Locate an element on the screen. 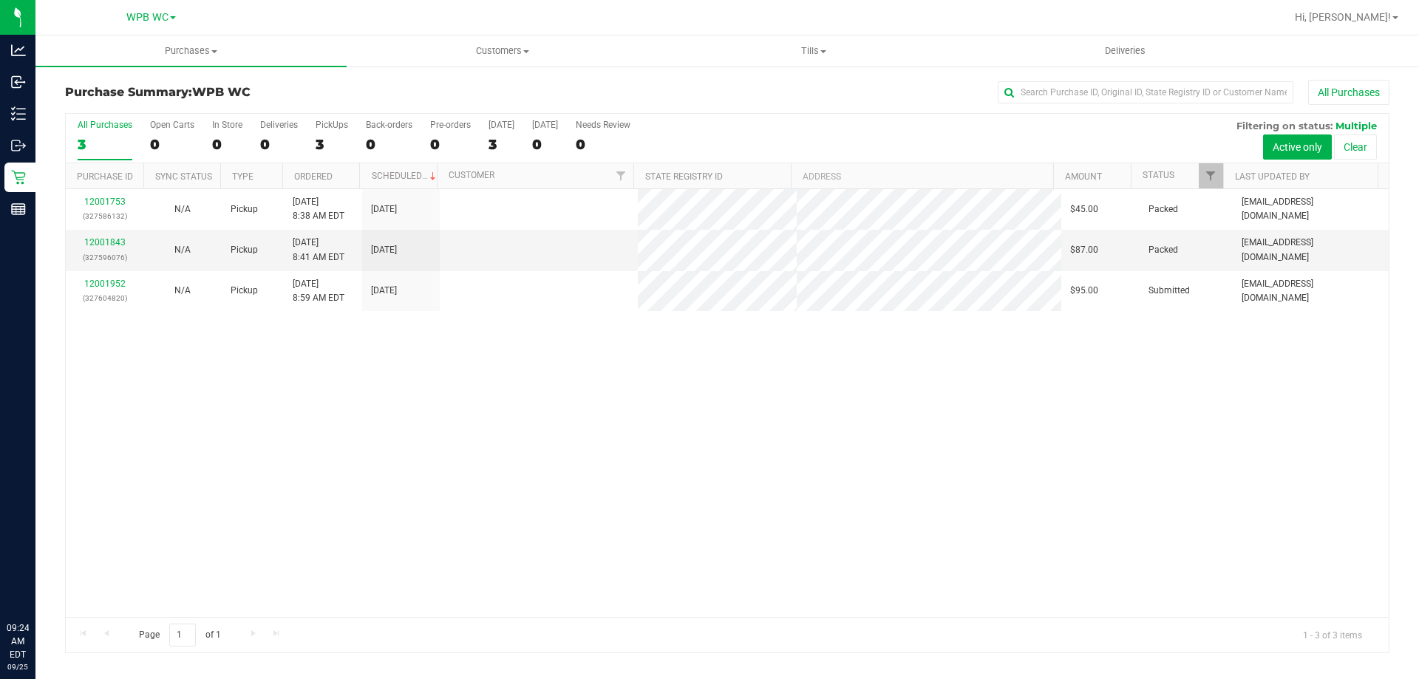 Image resolution: width=1419 pixels, height=679 pixels. h3: Purchase Summary: is located at coordinates (285, 92).